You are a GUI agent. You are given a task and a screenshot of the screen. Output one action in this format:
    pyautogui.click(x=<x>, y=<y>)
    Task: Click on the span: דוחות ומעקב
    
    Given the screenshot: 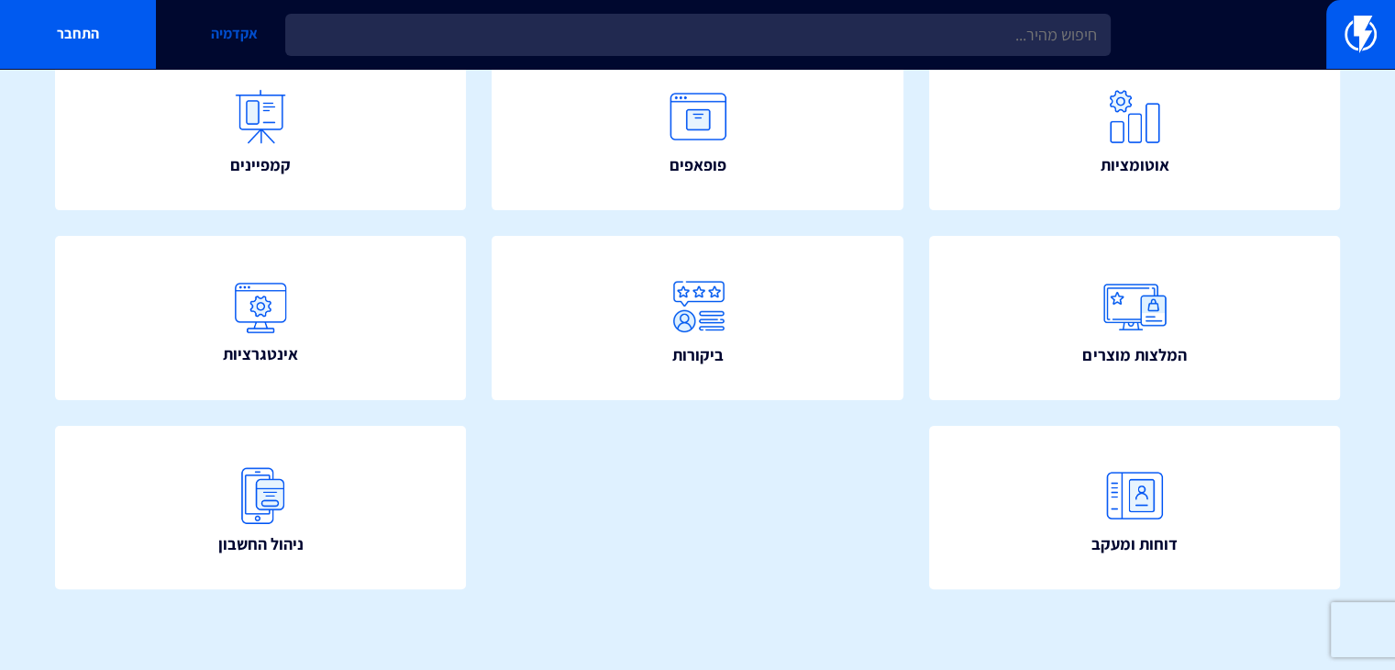 What is the action you would take?
    pyautogui.click(x=1135, y=544)
    